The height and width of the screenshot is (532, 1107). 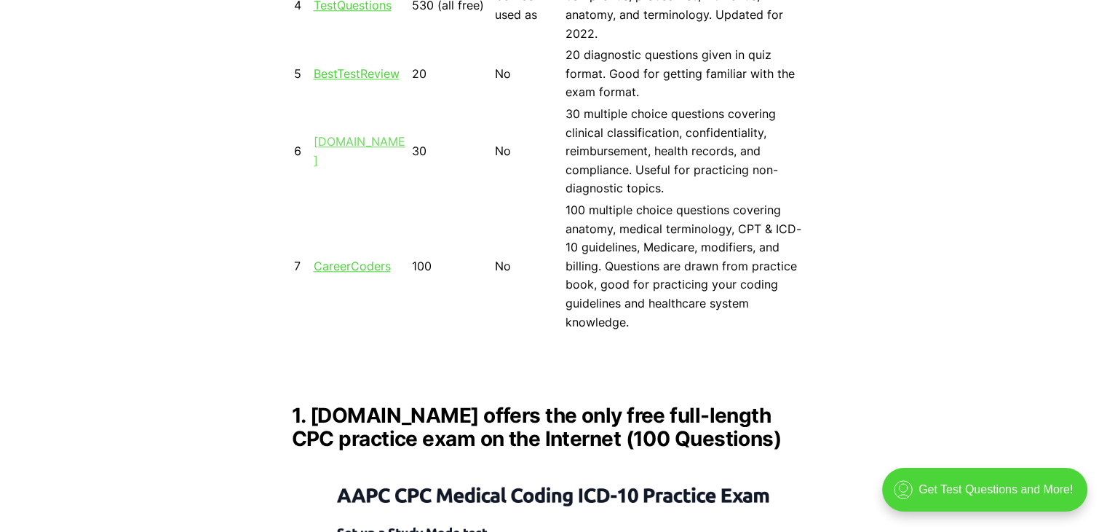 What do you see at coordinates (452, 74) in the screenshot?
I see `td: 20` at bounding box center [452, 74].